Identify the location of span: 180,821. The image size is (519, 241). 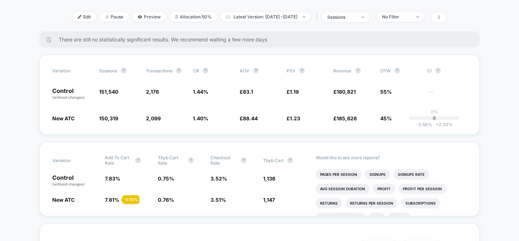
(346, 92).